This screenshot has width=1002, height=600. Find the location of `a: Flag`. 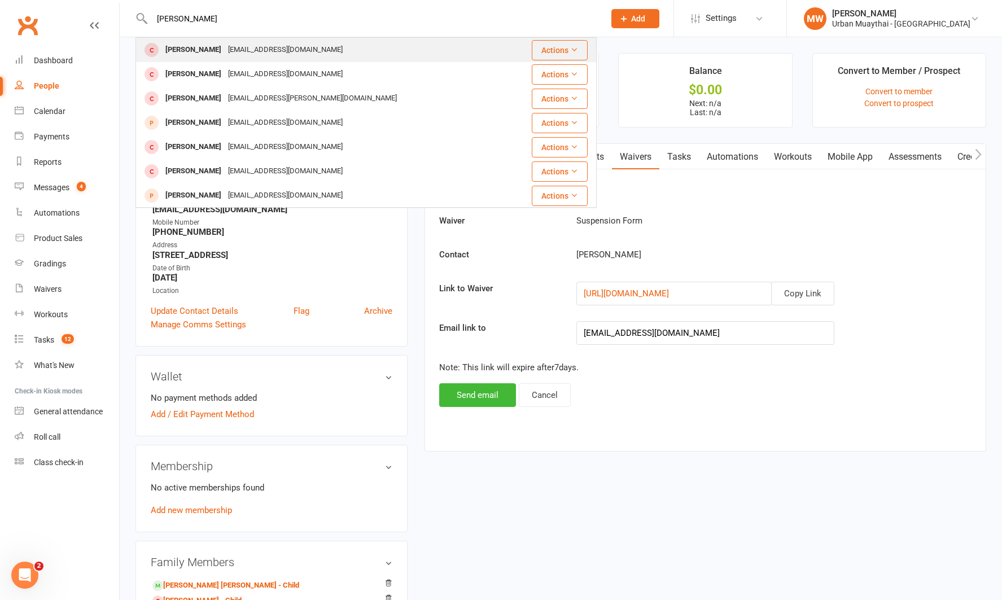

a: Flag is located at coordinates (302, 311).